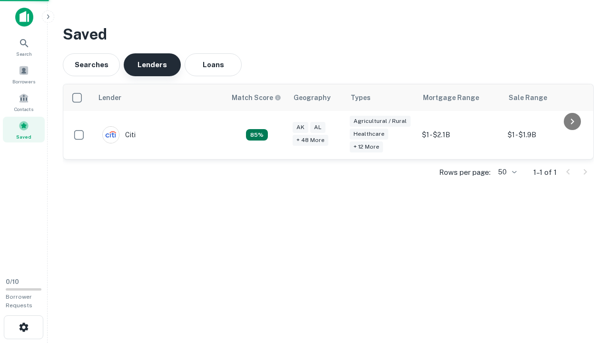 The image size is (609, 343). I want to click on td: $1 - $1.9B, so click(546, 135).